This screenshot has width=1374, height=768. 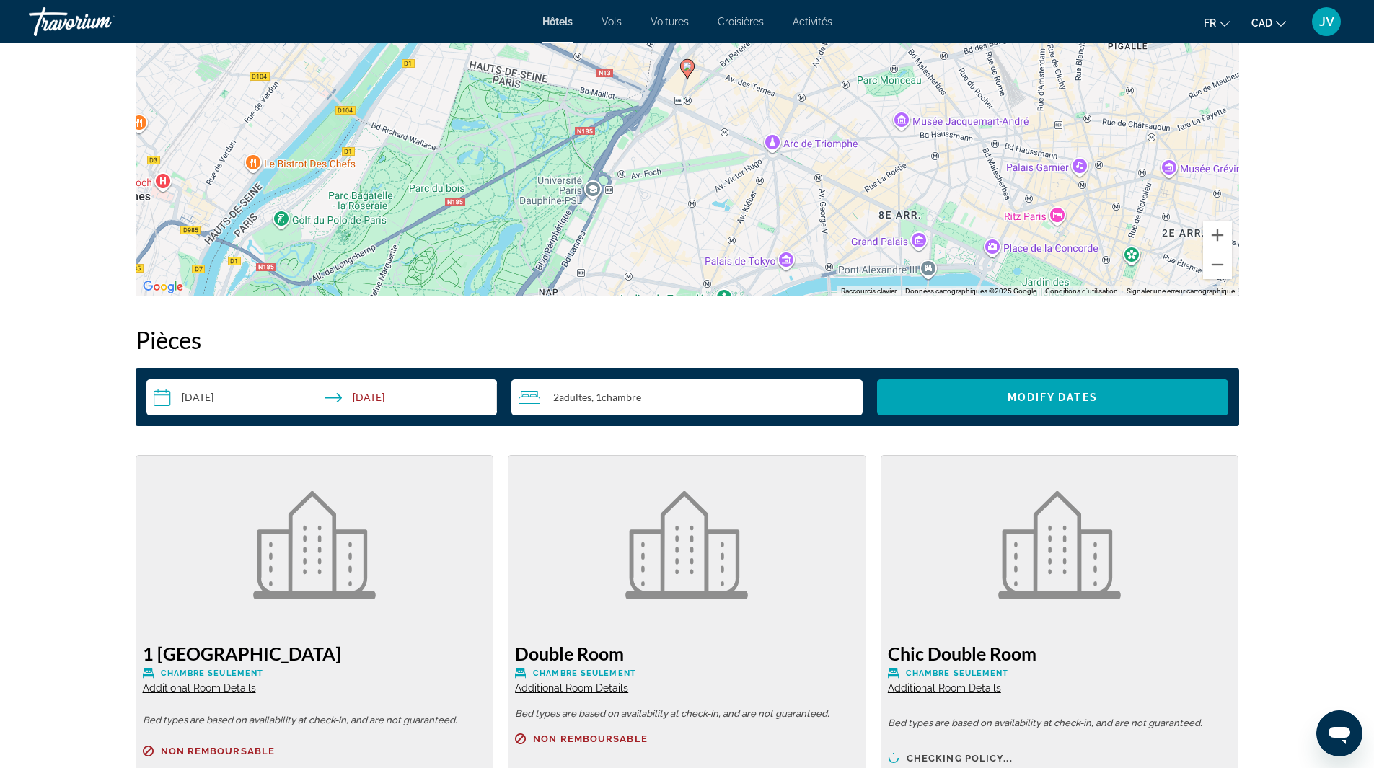 What do you see at coordinates (1218, 235) in the screenshot?
I see `button: Zoom avant` at bounding box center [1218, 235].